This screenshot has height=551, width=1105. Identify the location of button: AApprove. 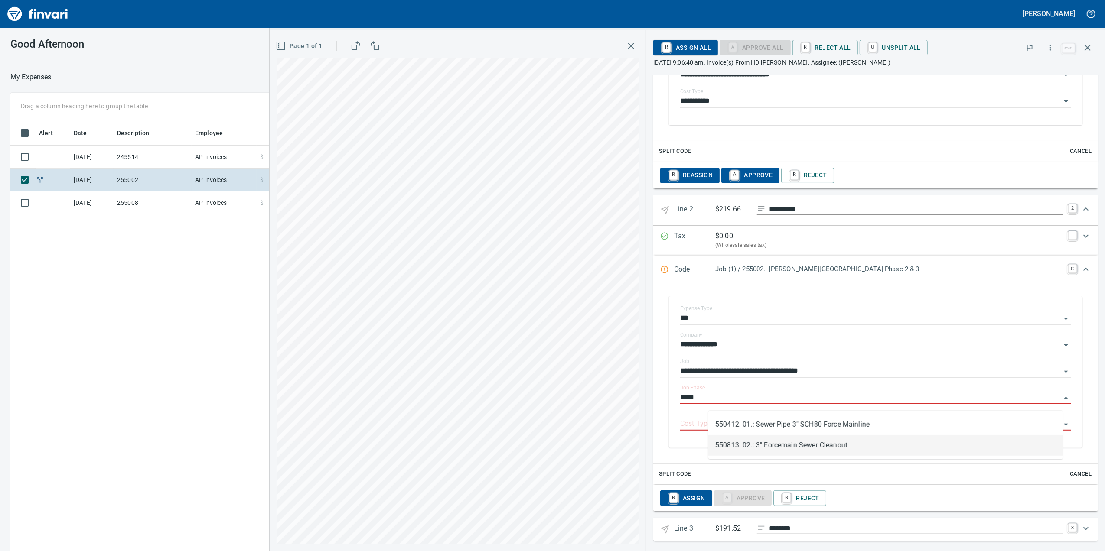
(750, 176).